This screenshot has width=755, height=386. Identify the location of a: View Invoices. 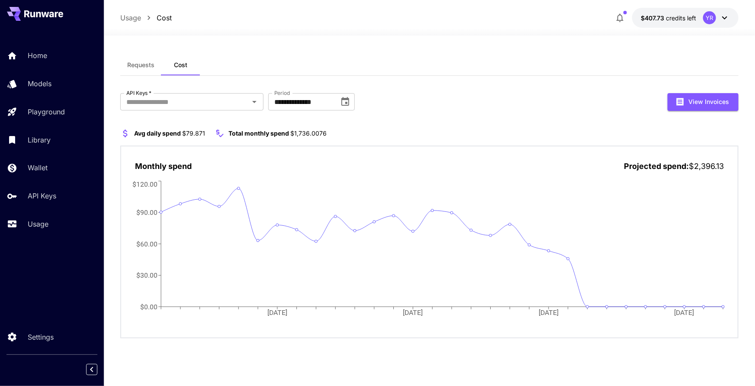
(703, 101).